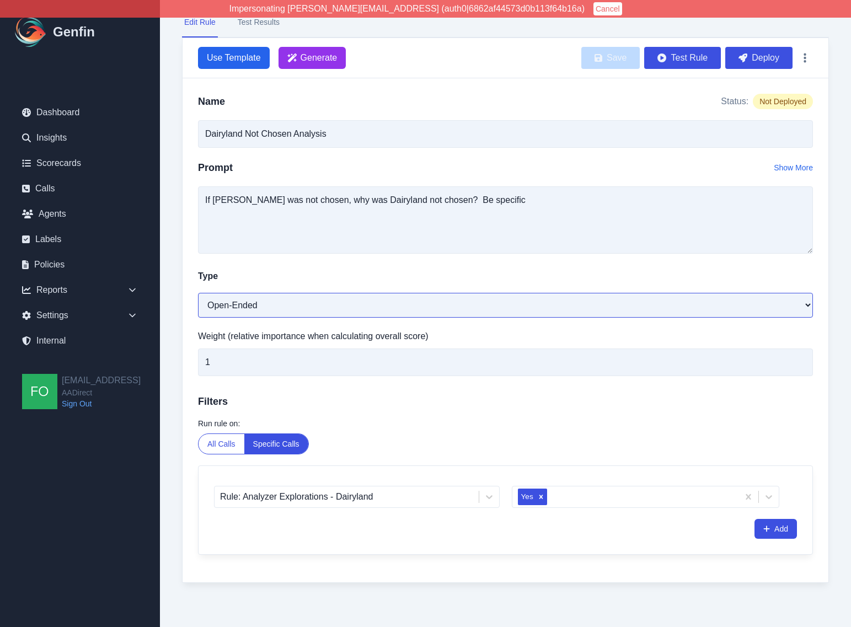 The width and height of the screenshot is (851, 627). I want to click on button: Deploy, so click(759, 58).